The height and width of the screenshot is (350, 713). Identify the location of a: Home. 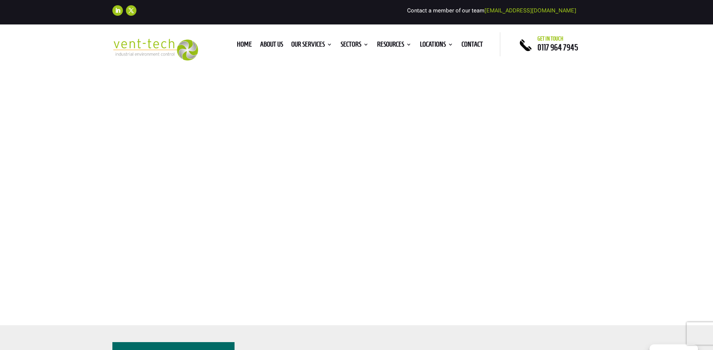
(244, 46).